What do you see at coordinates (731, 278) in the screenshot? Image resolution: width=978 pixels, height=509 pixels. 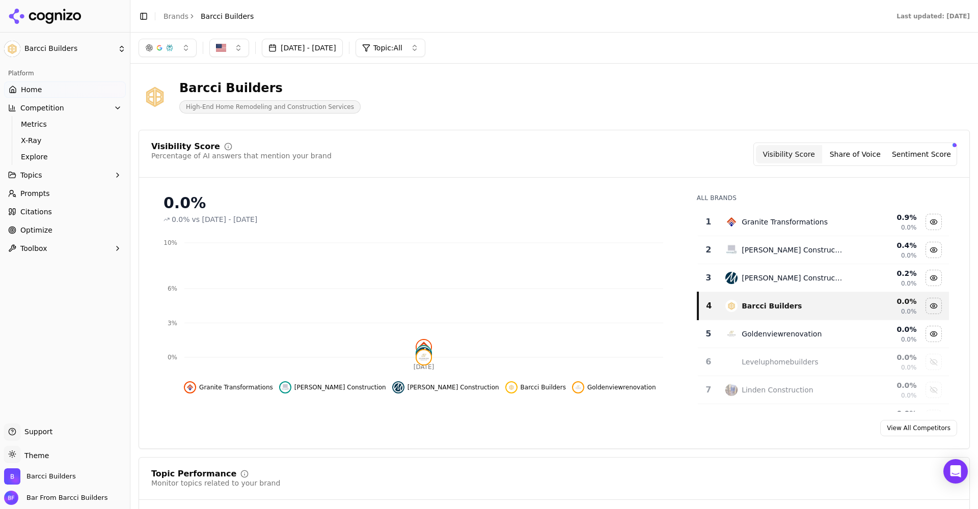 I see `img: magleby construction` at bounding box center [731, 278].